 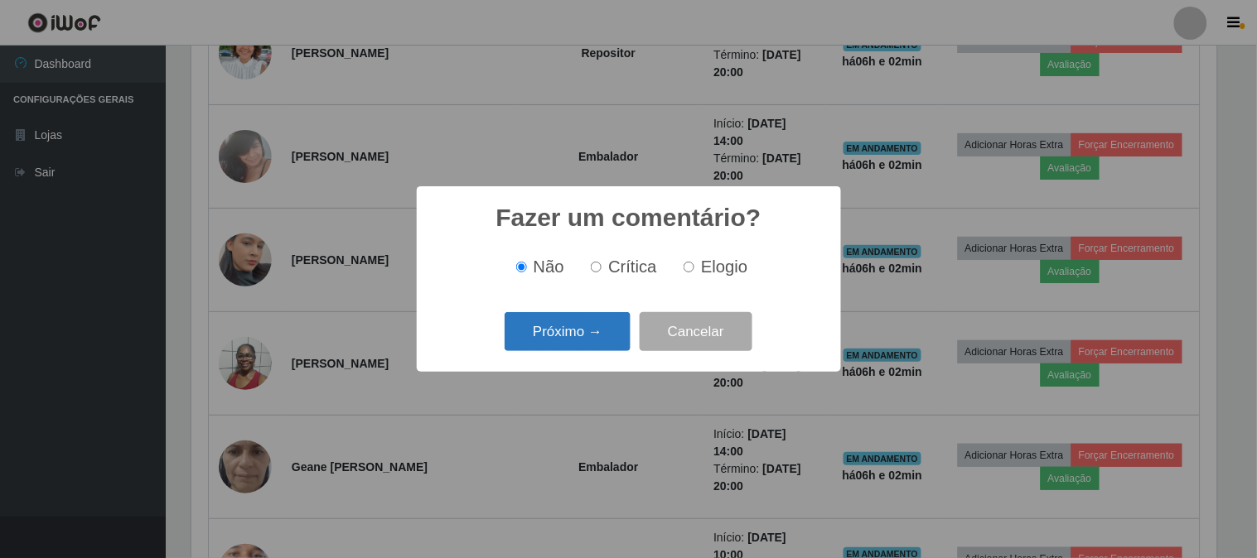 I want to click on span: Não, so click(x=548, y=267).